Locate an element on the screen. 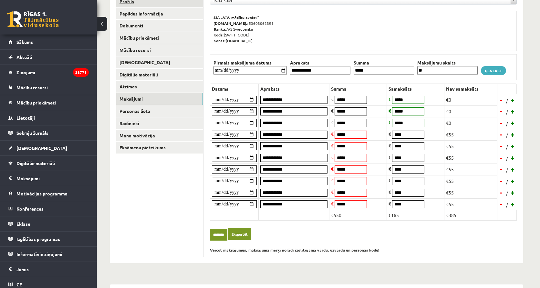 The height and width of the screenshot is (288, 540). a: Atzīmes is located at coordinates (159, 86).